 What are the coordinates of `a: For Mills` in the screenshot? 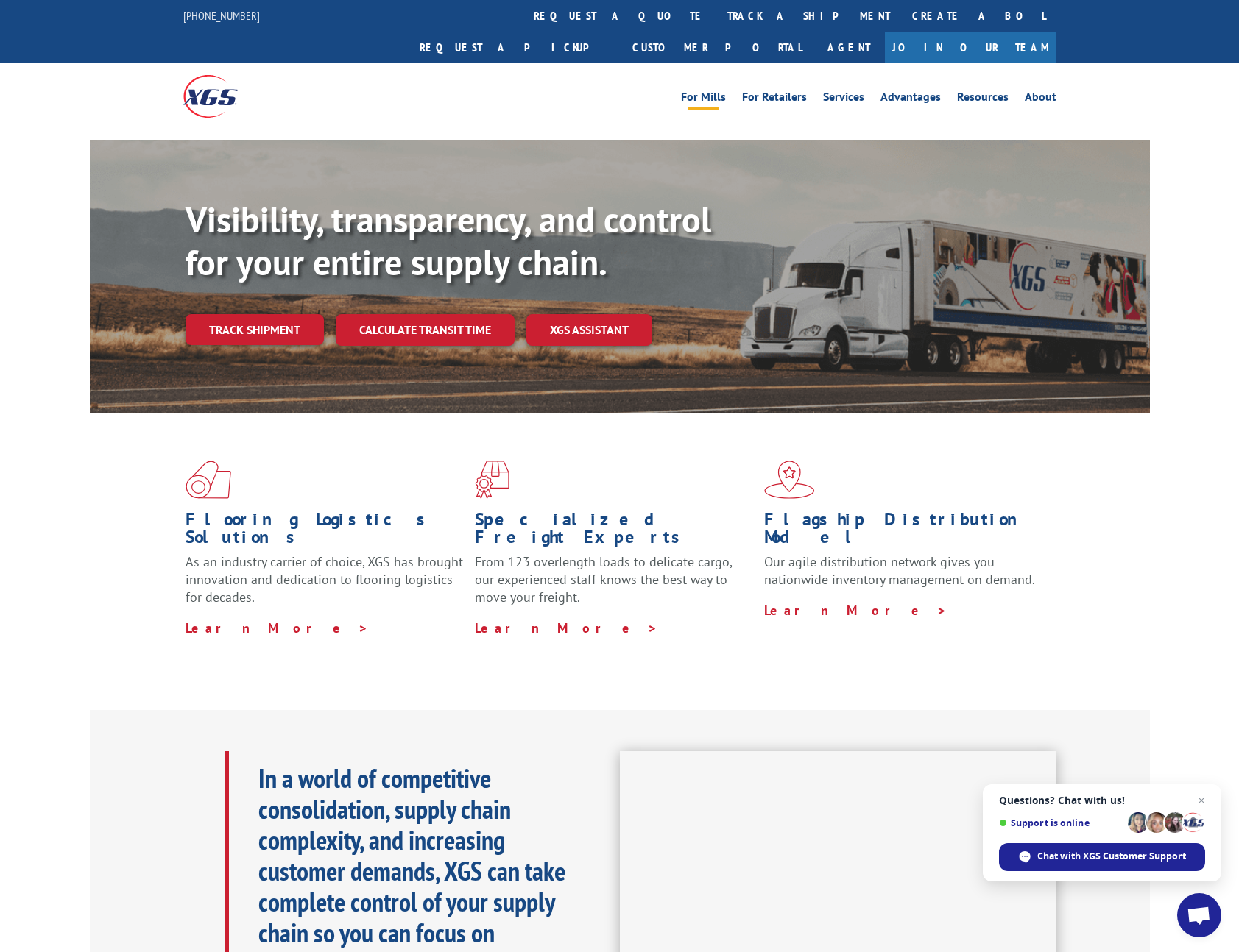 It's located at (703, 100).